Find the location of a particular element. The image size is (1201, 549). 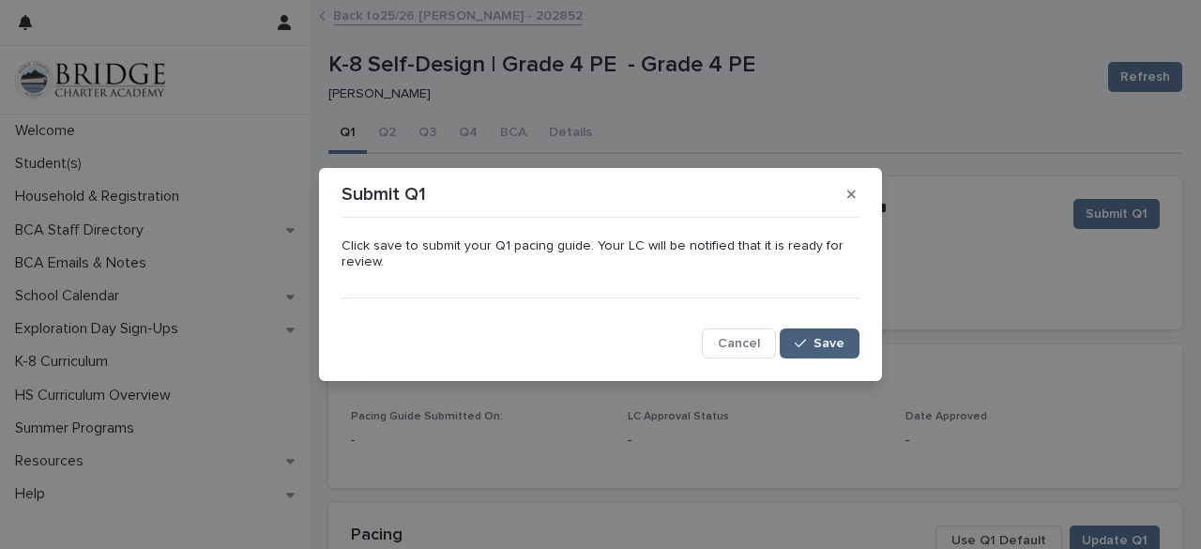

p: Click save to submit your Q1 pacing guide. Your LC will be notified that it is ready for review. is located at coordinates (600, 254).